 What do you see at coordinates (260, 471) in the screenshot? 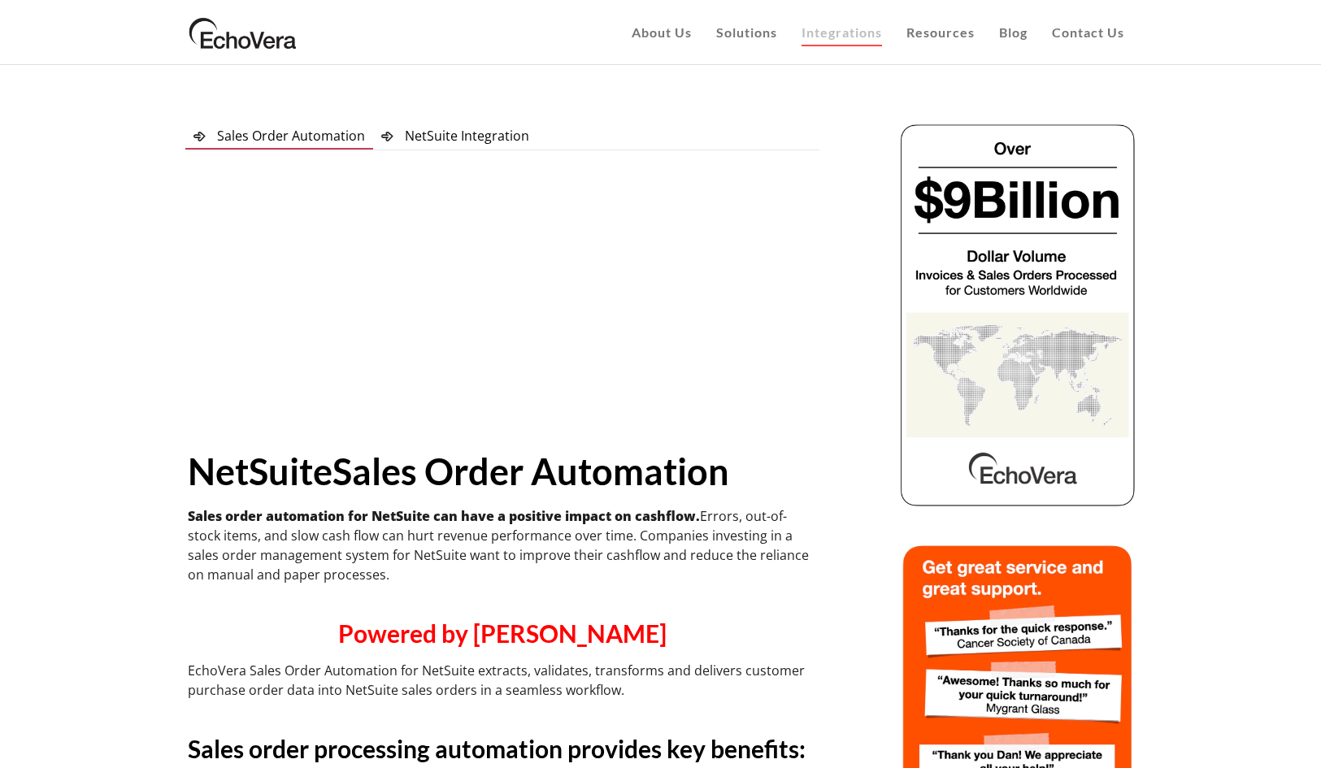
I see `strong: NetSuite` at bounding box center [260, 471].